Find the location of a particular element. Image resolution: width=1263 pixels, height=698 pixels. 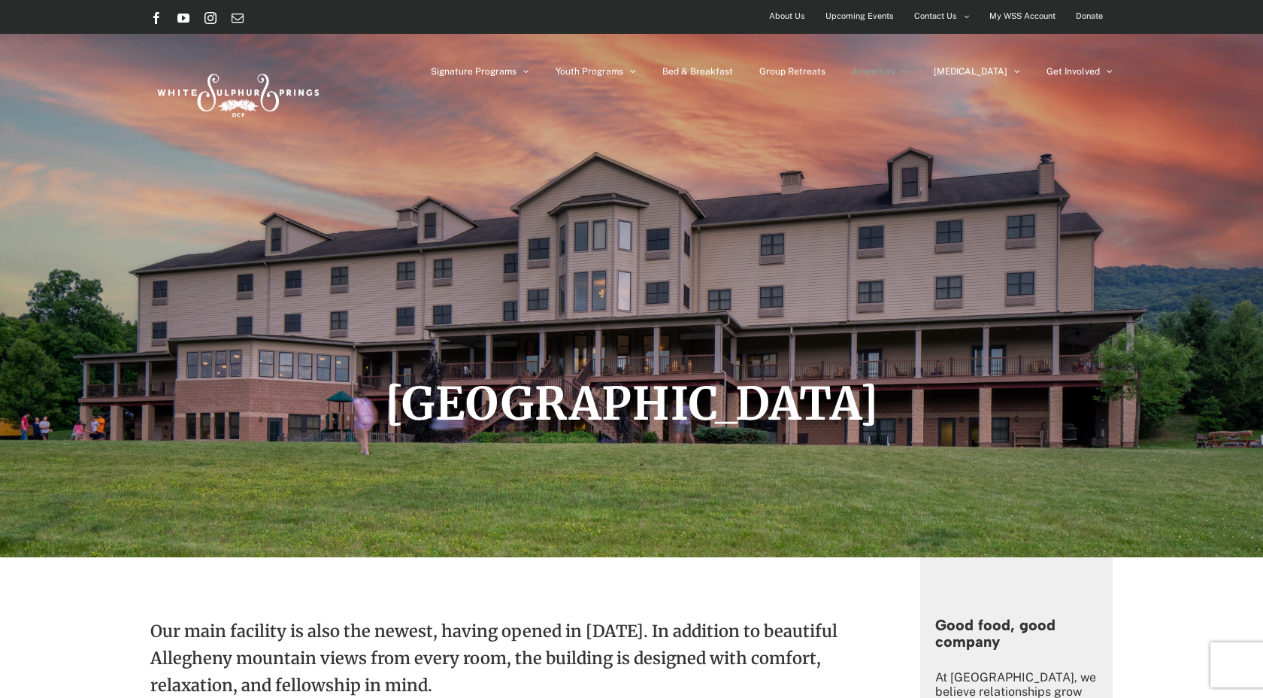

span: Signature Programs is located at coordinates (474, 71).